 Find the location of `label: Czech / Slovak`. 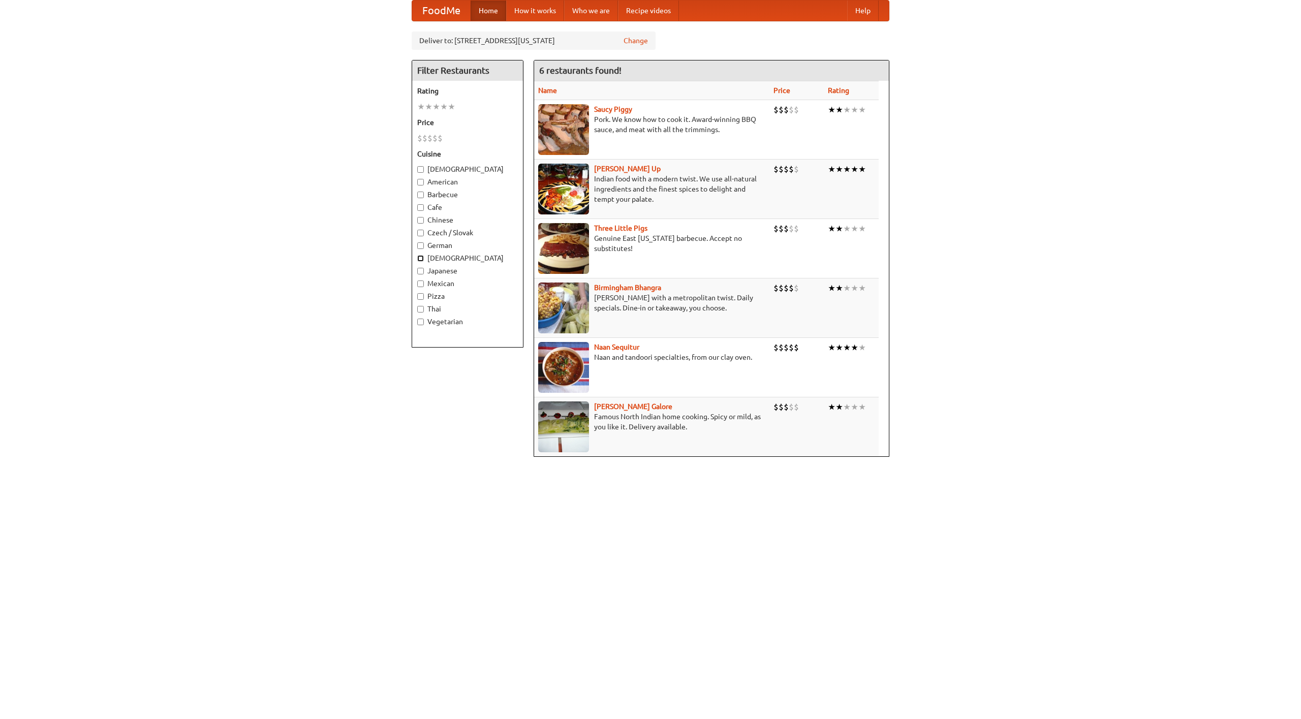

label: Czech / Slovak is located at coordinates (468, 233).